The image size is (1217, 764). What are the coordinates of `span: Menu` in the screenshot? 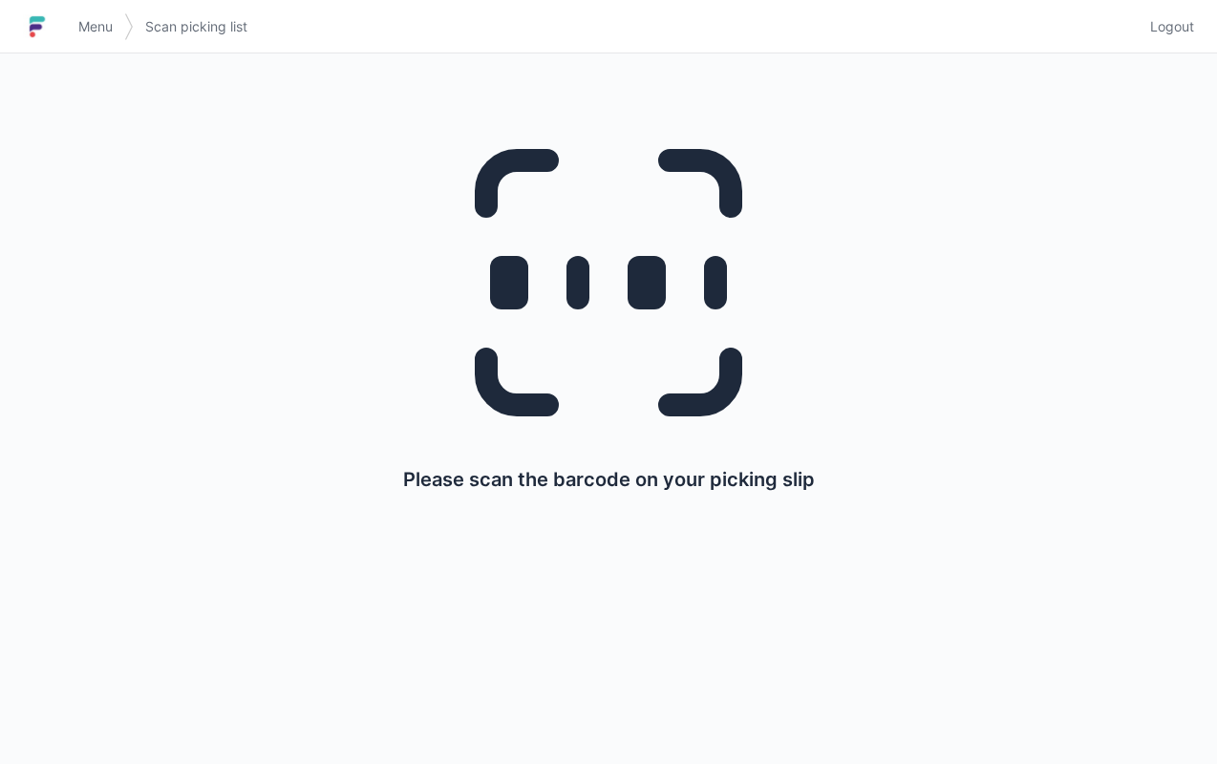 It's located at (96, 27).